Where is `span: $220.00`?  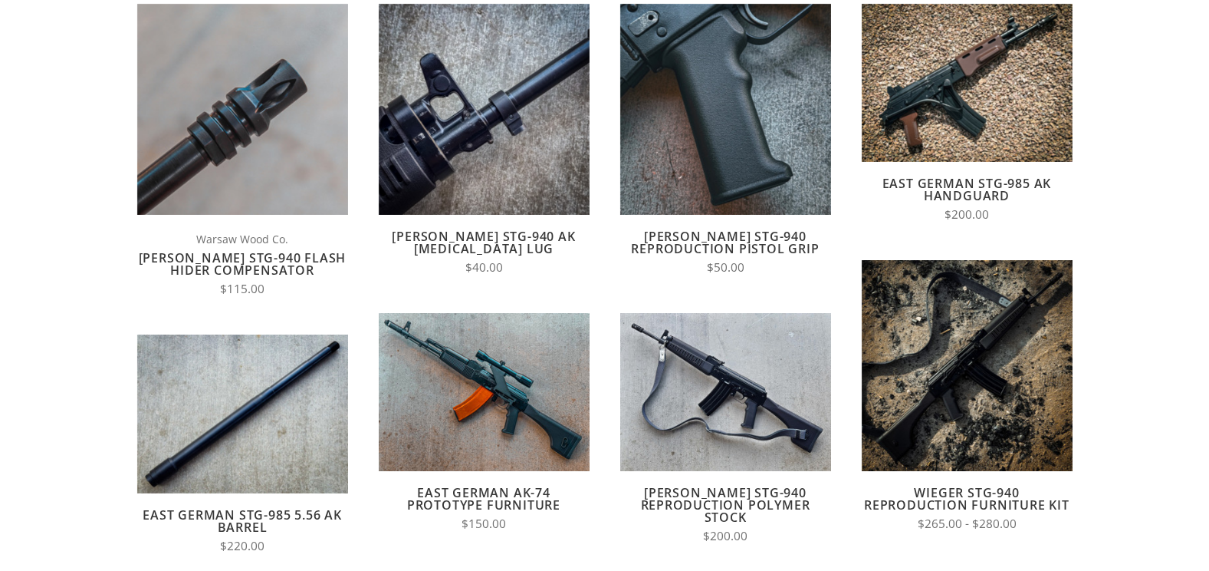
span: $220.00 is located at coordinates (242, 545).